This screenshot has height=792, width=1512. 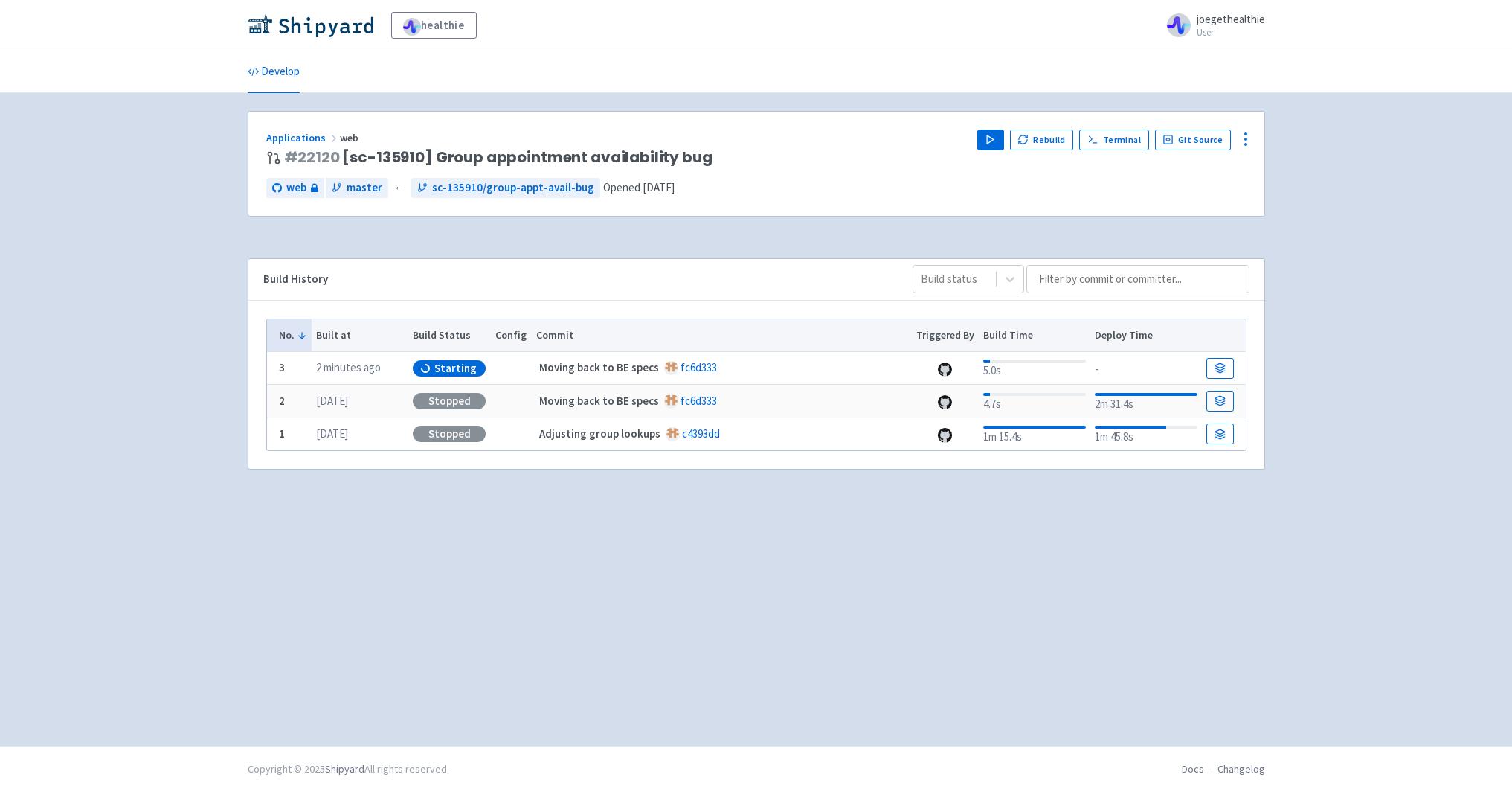 I want to click on strong: Adjusting group lookups, so click(x=600, y=433).